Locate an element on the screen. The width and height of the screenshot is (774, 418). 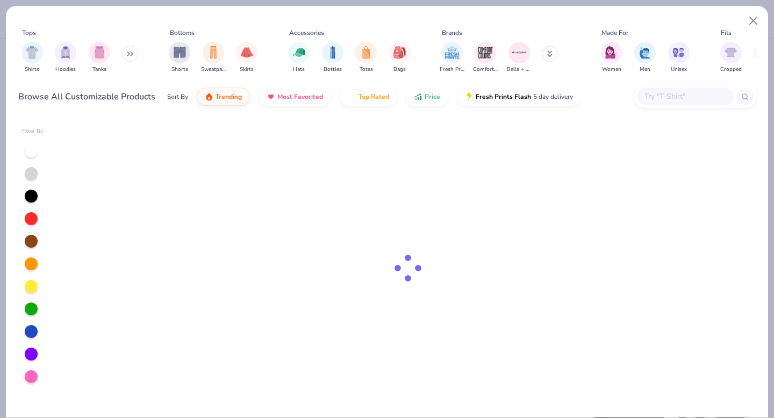
span: Fresh Prints is located at coordinates (452, 69).